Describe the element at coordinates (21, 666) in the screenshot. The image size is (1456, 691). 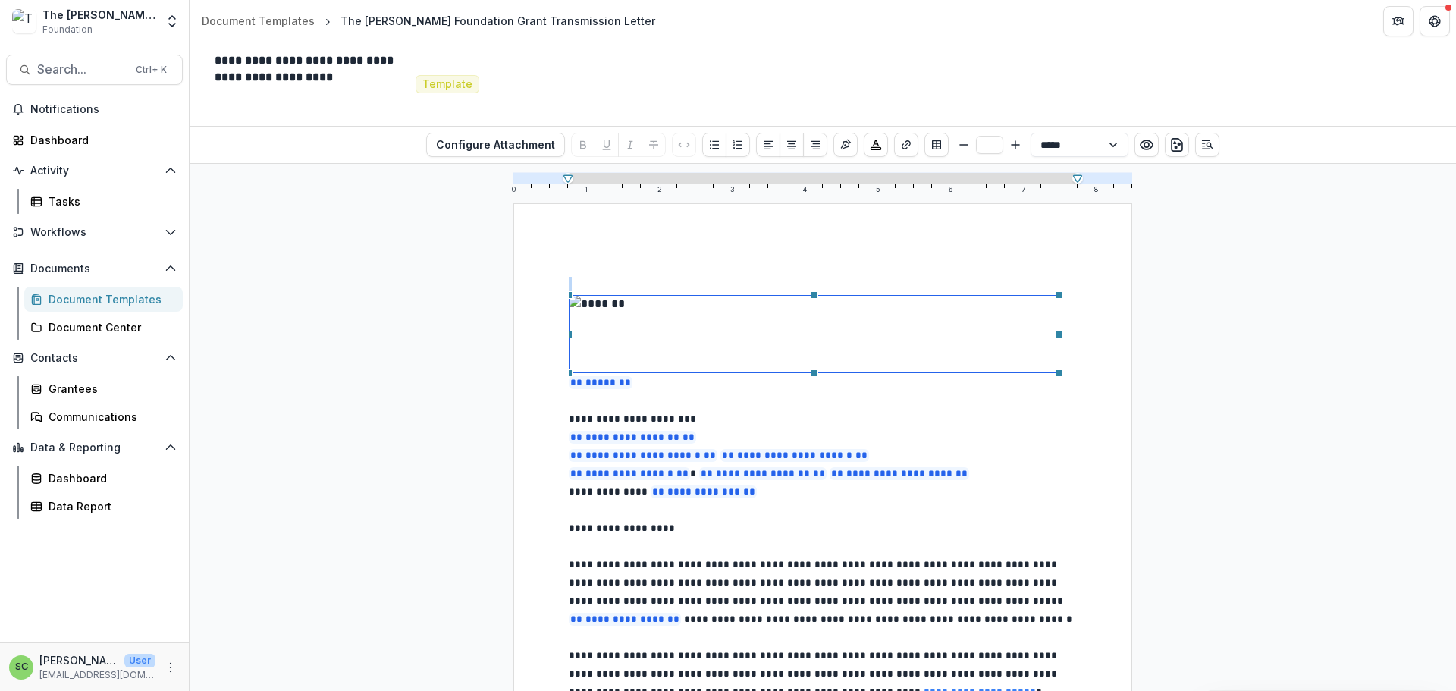
I see `div: Sonia Cavalli` at that location.